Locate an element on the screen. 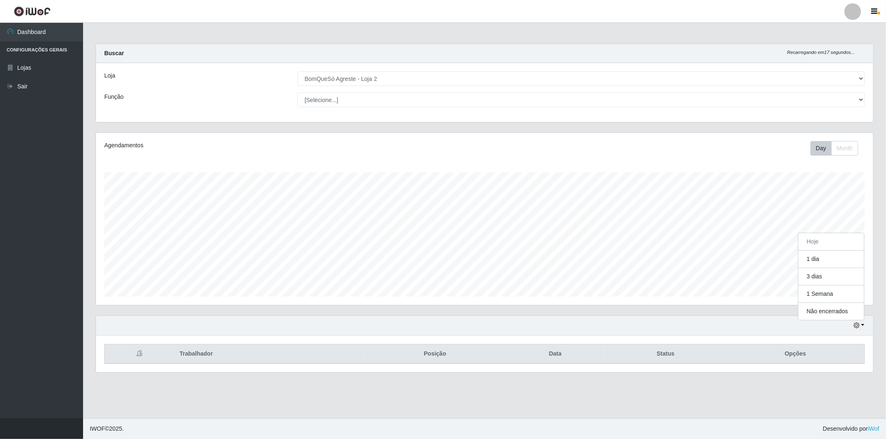 The image size is (886, 439). th: Trabalhador is located at coordinates (269, 354).